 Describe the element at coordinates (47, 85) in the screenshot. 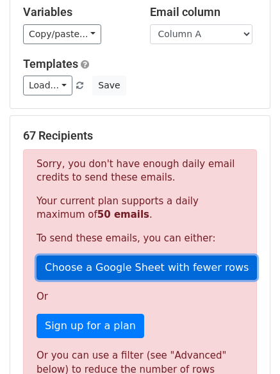

I see `a: Load...` at that location.